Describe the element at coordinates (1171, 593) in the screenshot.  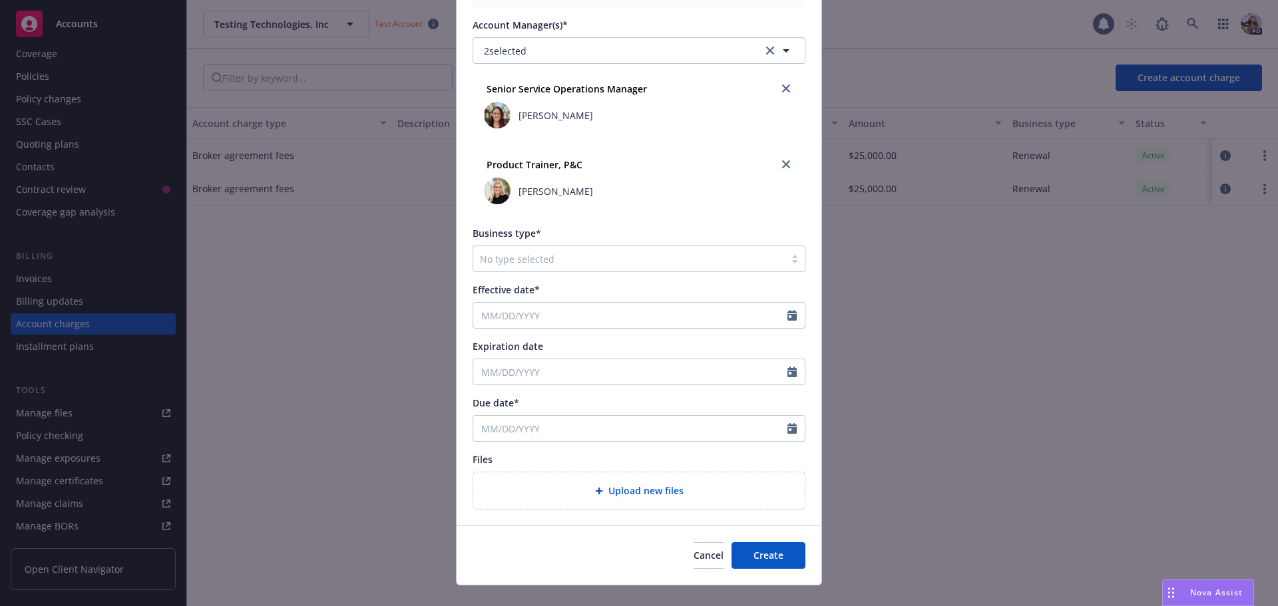
I see `div: Drag to move` at that location.